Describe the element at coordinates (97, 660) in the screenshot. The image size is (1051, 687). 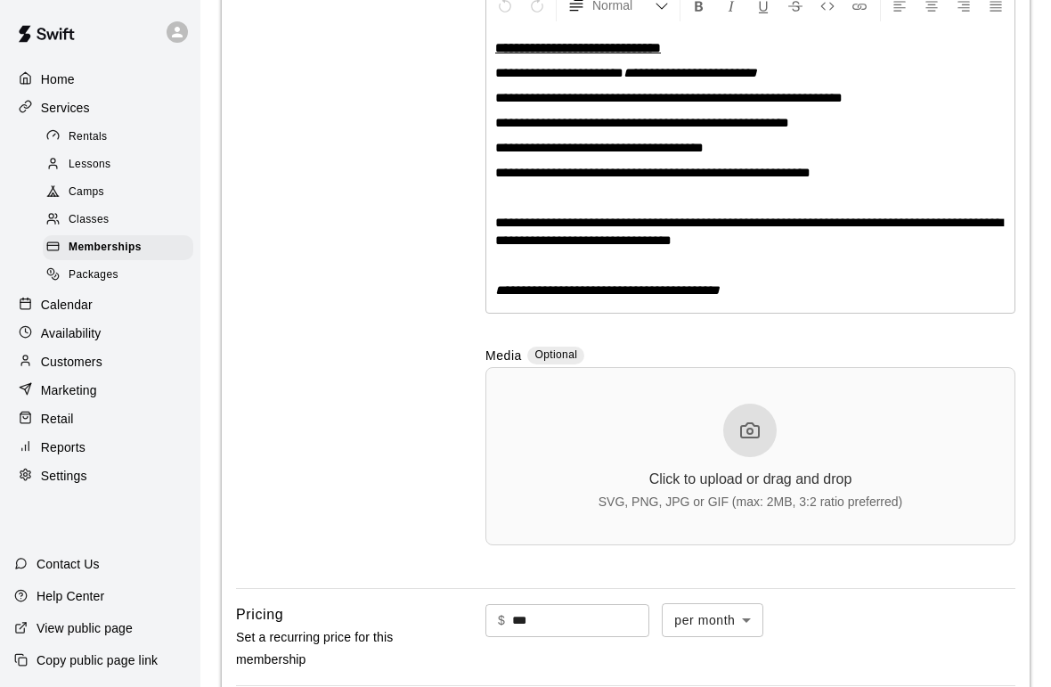
I see `p: Copy public page link` at that location.